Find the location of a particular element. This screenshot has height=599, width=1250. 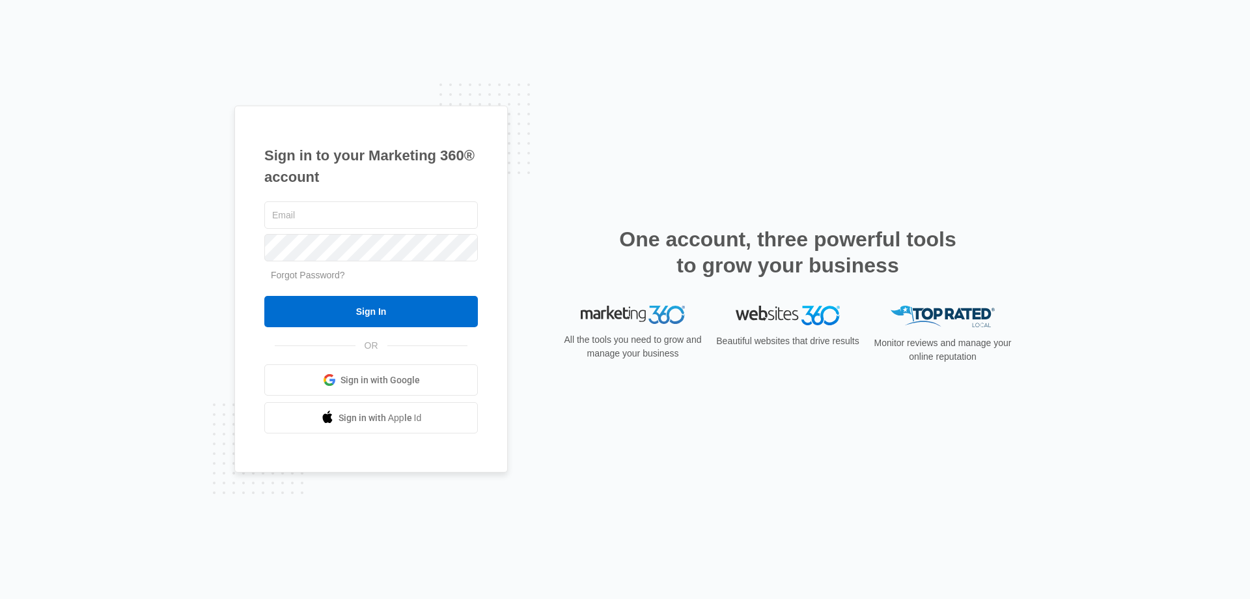

a: Sign in with Apple Id is located at coordinates (371, 417).